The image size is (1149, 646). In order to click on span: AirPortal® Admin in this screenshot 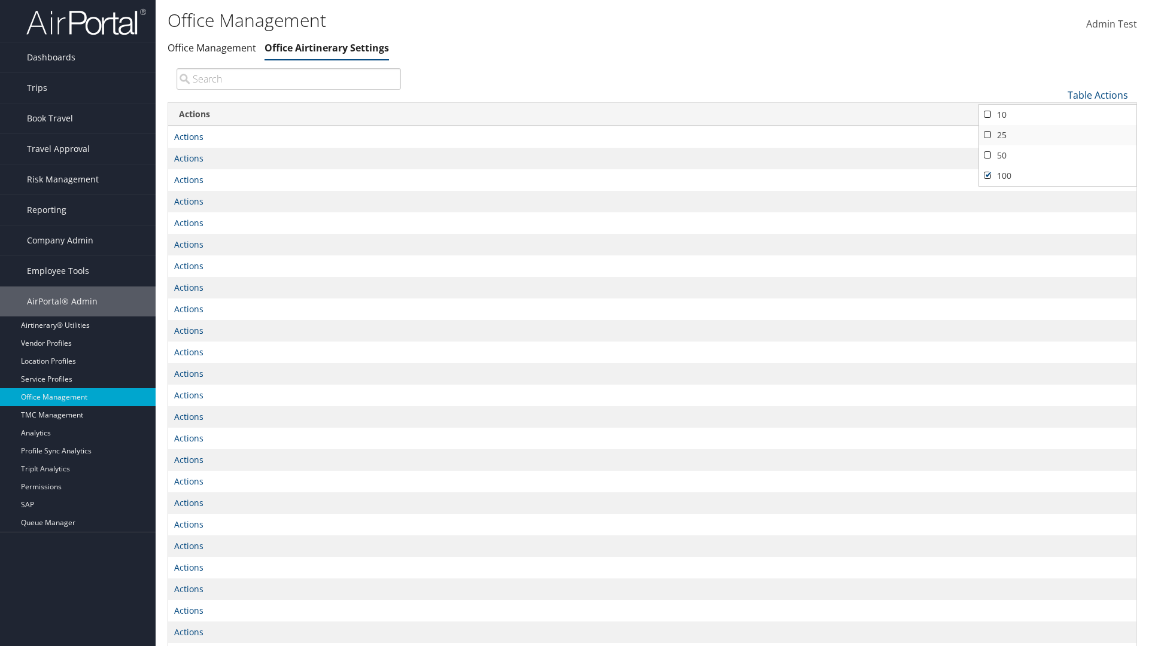, I will do `click(62, 302)`.